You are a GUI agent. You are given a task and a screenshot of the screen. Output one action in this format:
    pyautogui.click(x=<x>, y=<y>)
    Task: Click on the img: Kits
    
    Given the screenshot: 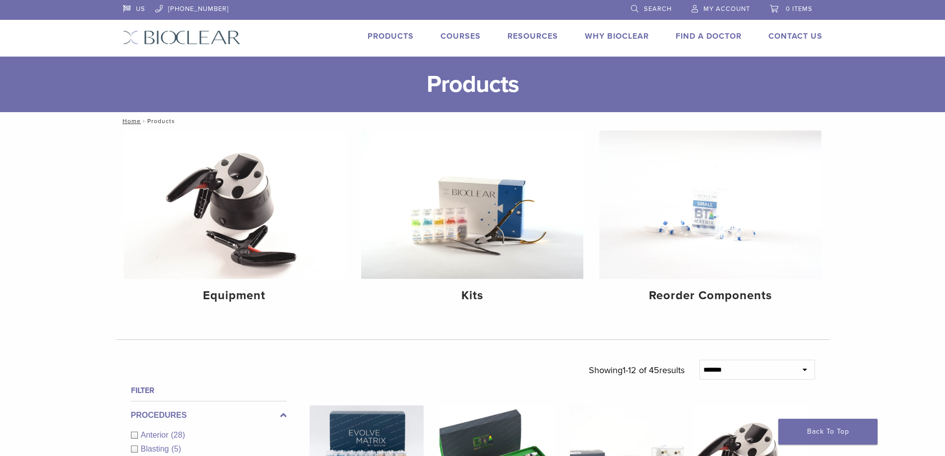 What is the action you would take?
    pyautogui.click(x=472, y=204)
    